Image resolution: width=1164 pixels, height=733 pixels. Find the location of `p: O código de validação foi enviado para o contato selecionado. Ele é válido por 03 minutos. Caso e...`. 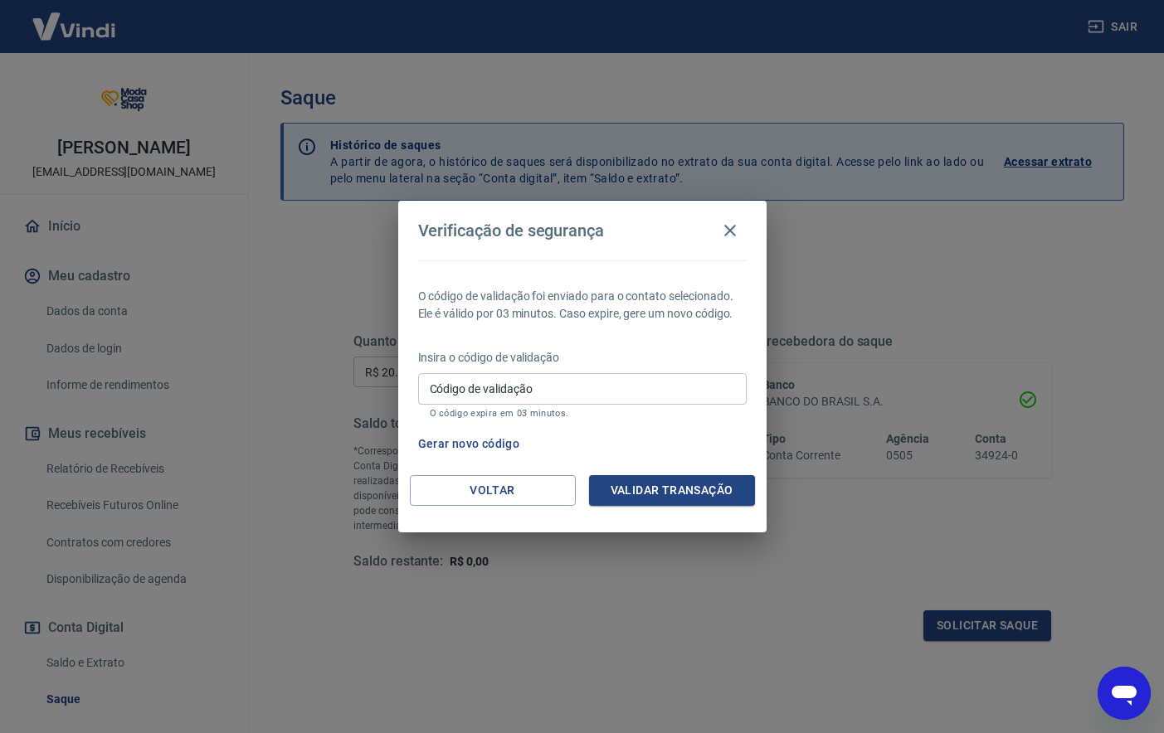

p: O código de validação foi enviado para o contato selecionado. Ele é válido por 03 minutos. Caso e... is located at coordinates (582, 305).